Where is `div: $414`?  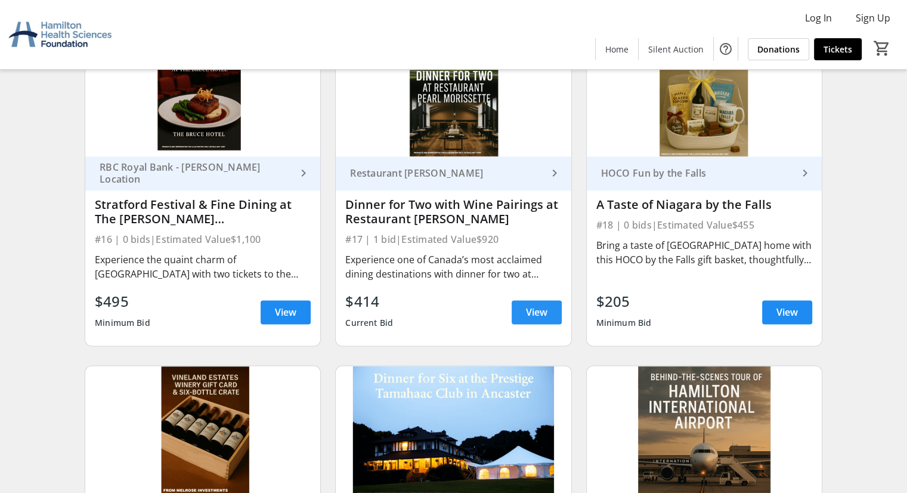 div: $414 is located at coordinates (369, 301).